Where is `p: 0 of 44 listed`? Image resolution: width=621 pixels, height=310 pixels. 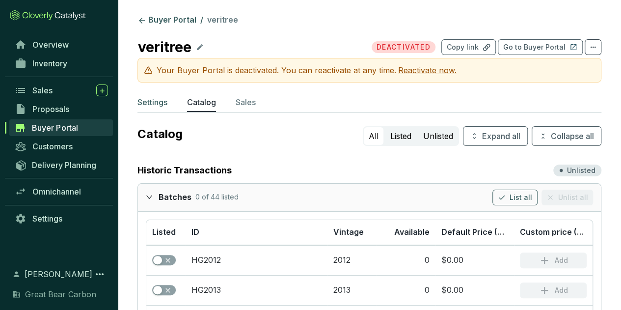 p: 0 of 44 listed is located at coordinates (217, 197).